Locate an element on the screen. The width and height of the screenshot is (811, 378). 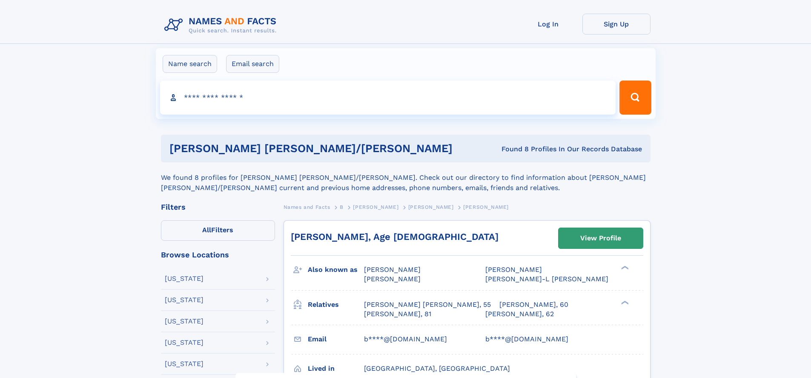
label: Name search is located at coordinates (190, 64).